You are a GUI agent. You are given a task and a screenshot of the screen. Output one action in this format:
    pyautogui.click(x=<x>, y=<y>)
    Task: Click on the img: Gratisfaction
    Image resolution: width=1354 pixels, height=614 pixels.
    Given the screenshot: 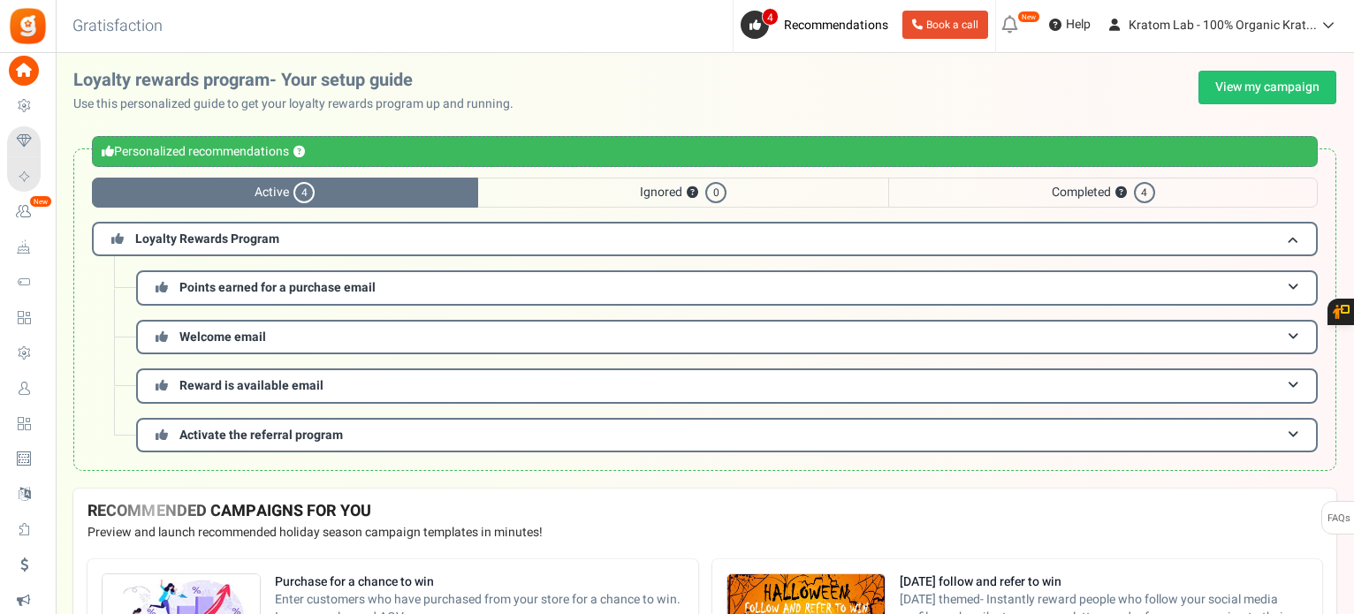 What is the action you would take?
    pyautogui.click(x=27, y=26)
    